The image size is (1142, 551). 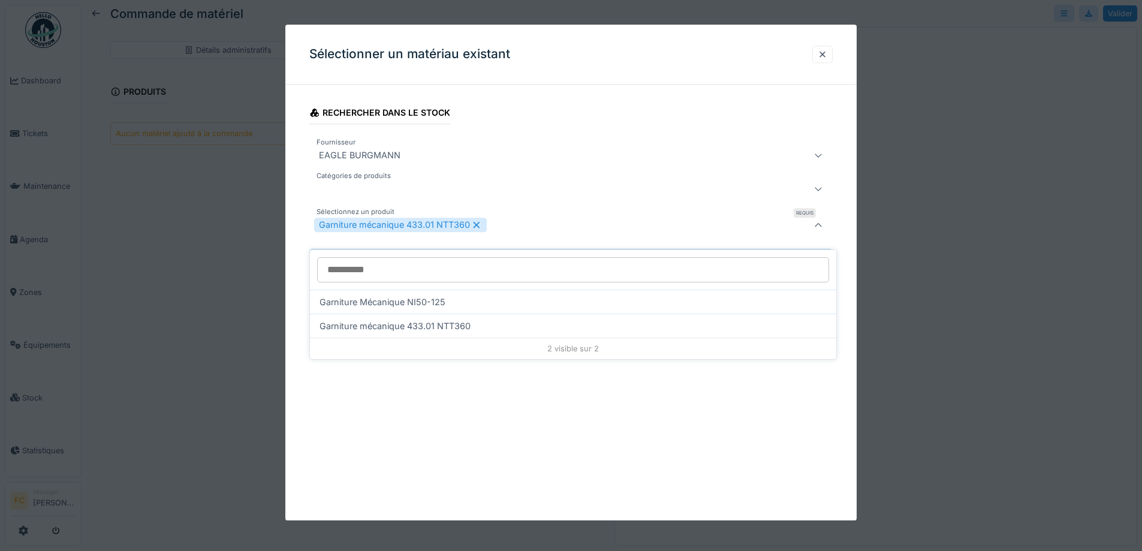 What do you see at coordinates (805, 213) in the screenshot?
I see `div: Requis` at bounding box center [805, 213].